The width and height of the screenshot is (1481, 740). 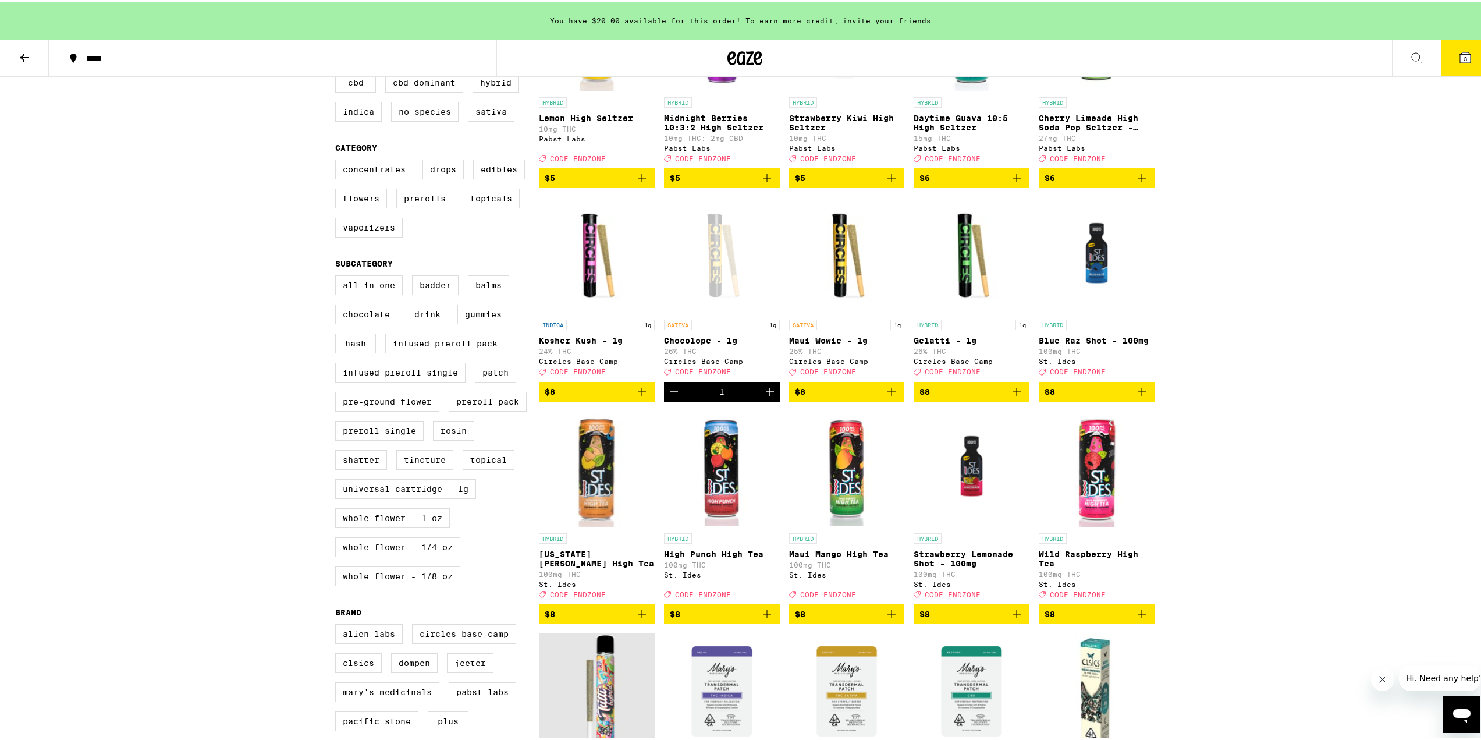 What do you see at coordinates (847, 338) in the screenshot?
I see `p: Maui Wowie - 1g` at bounding box center [847, 338].